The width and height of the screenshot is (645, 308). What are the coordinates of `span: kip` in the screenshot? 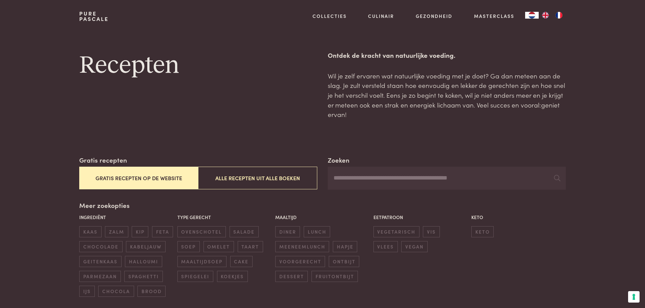 It's located at (140, 232).